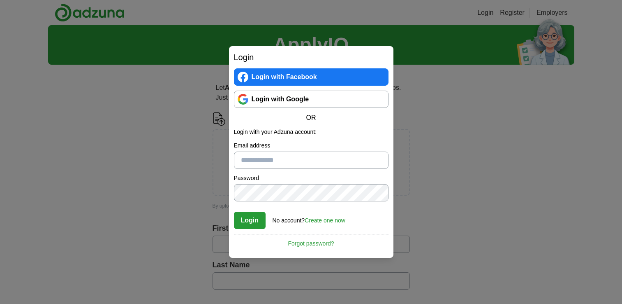  What do you see at coordinates (311, 132) in the screenshot?
I see `p: Login with your Adzuna account:` at bounding box center [311, 132].